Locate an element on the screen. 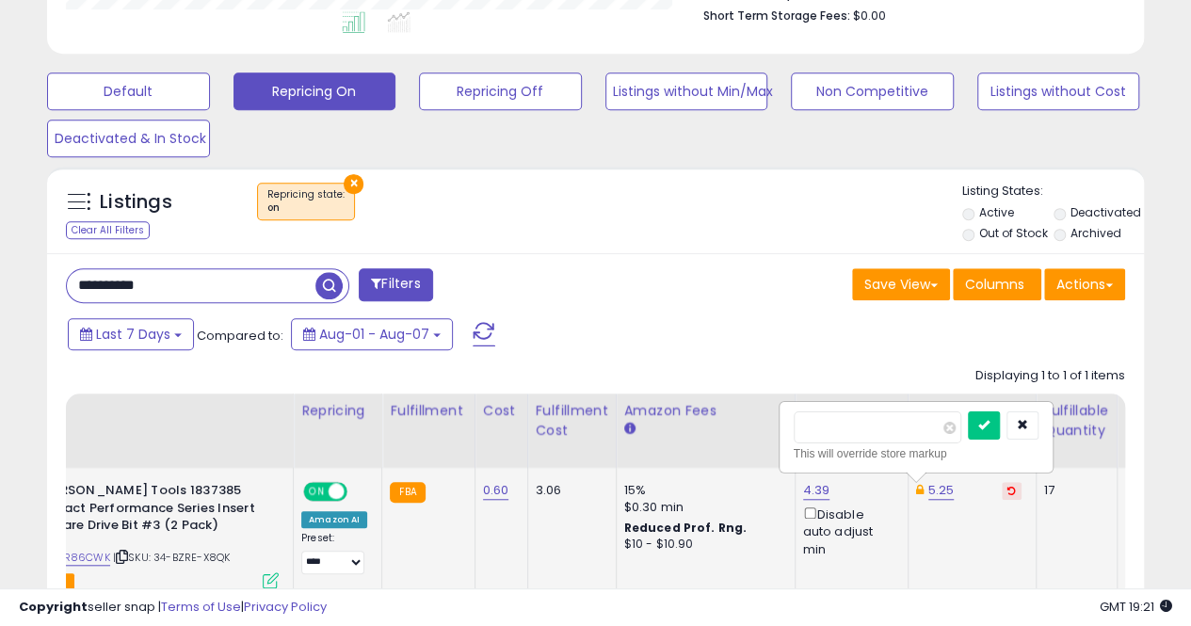 The height and width of the screenshot is (626, 1191). button: Repricing On is located at coordinates (314, 91).